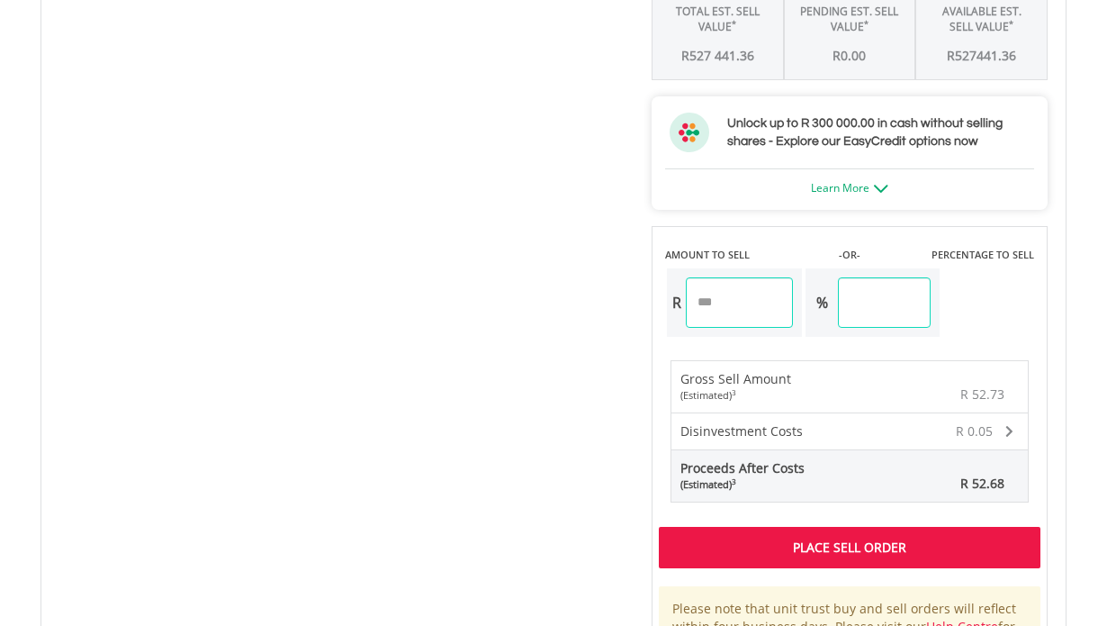 This screenshot has width=1107, height=626. I want to click on span: R 52.73, so click(982, 393).